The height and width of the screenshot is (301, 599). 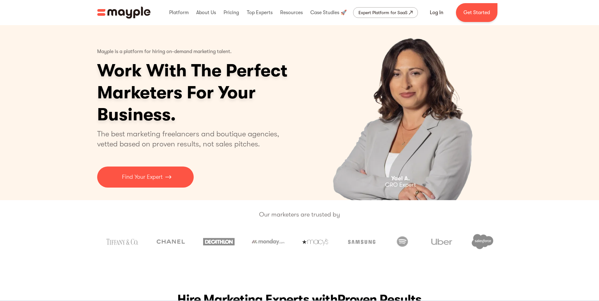 What do you see at coordinates (231, 13) in the screenshot?
I see `div: Pricing` at bounding box center [231, 13].